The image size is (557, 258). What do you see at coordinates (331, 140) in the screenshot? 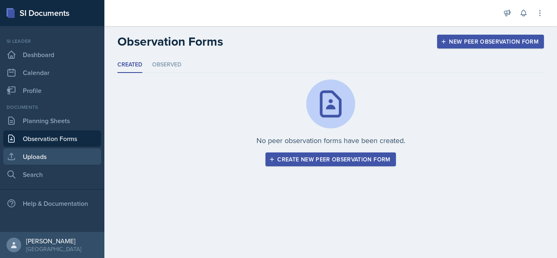
I see `p: No peer observation forms have been created.` at bounding box center [331, 140].